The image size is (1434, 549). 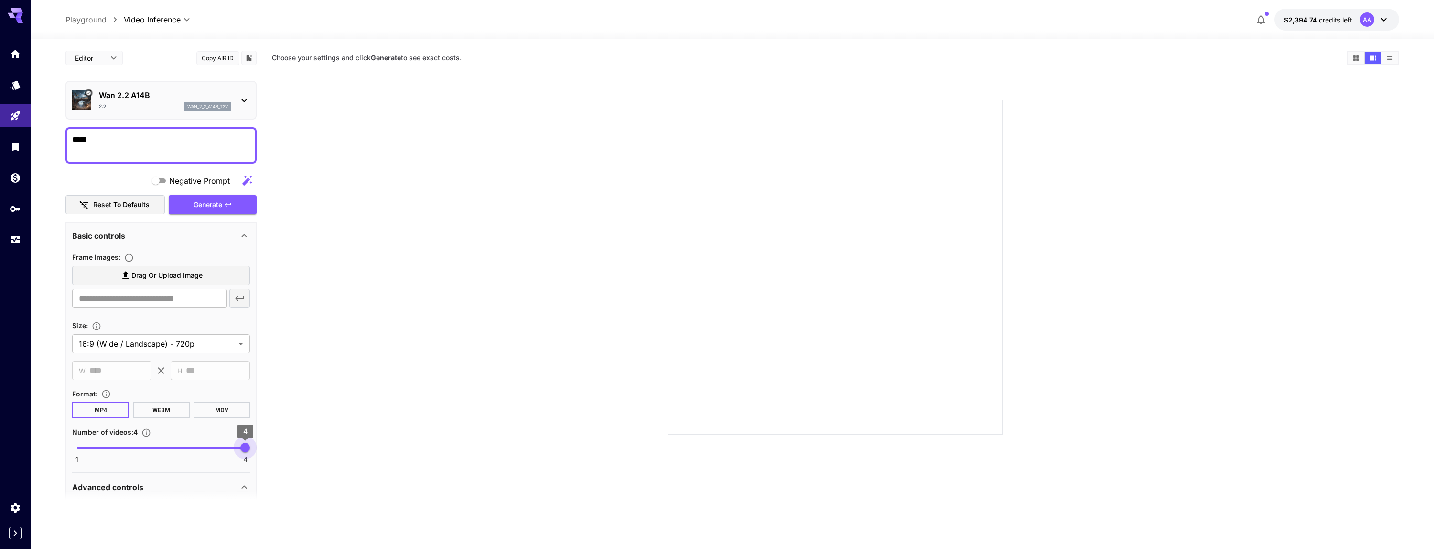 I want to click on button: MOV, so click(x=222, y=410).